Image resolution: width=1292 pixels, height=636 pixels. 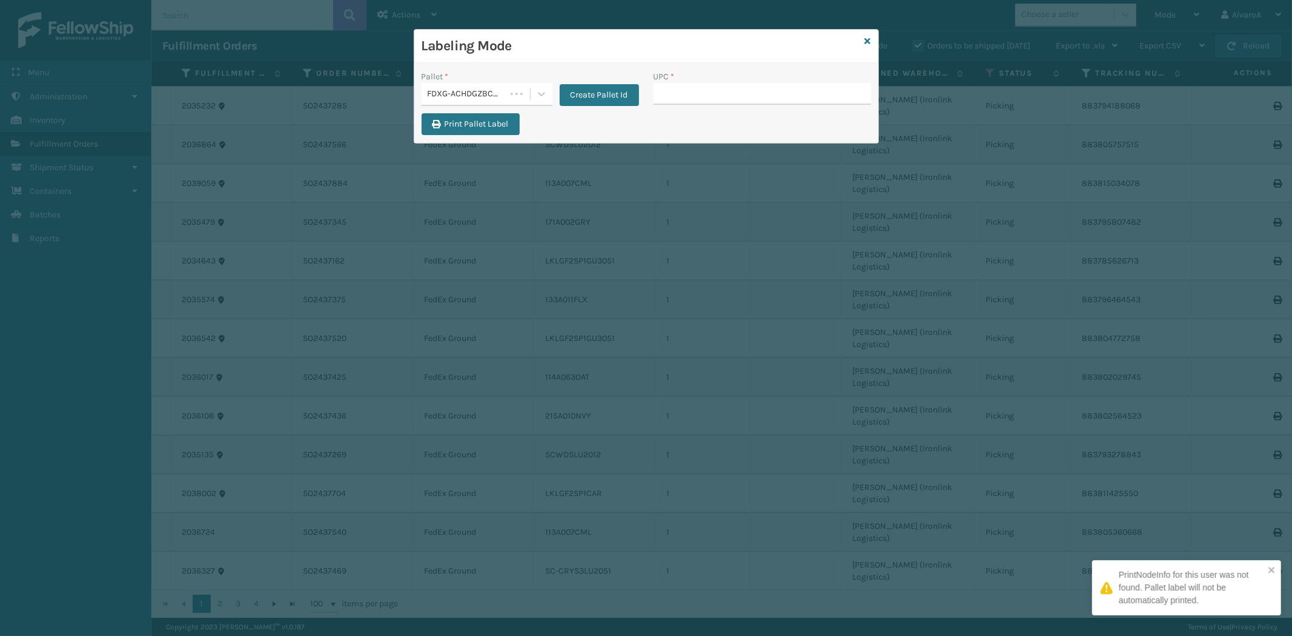 I want to click on div: FDXG-ACHDGZBCU7, so click(x=467, y=94).